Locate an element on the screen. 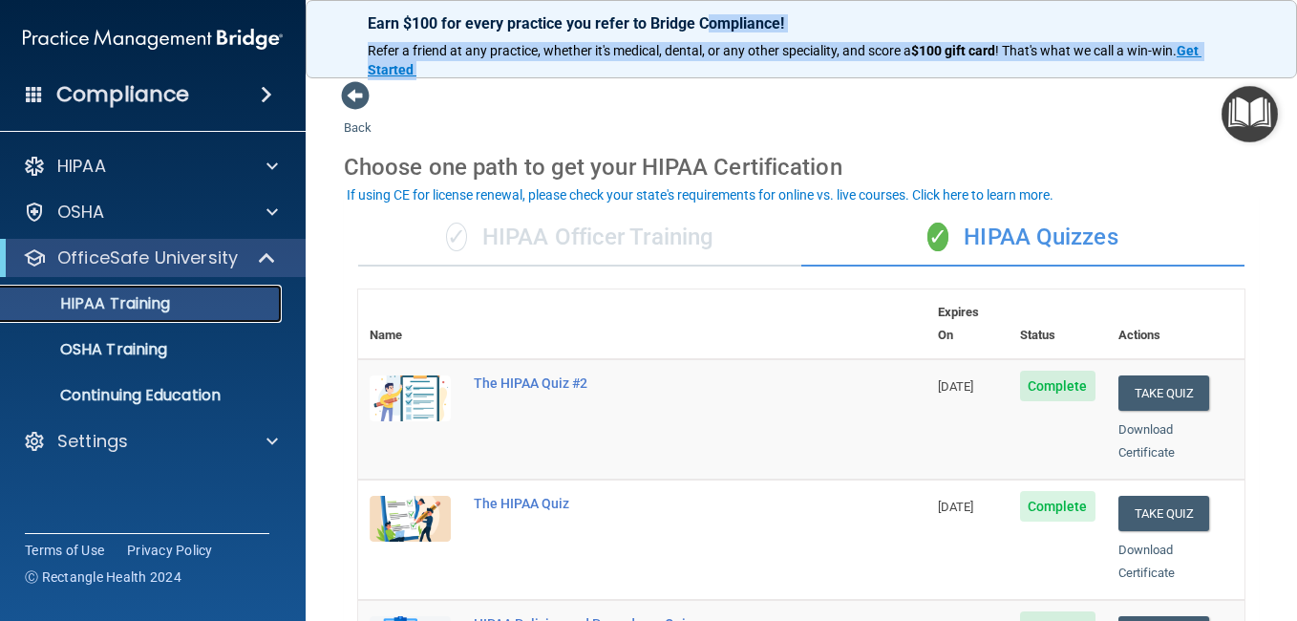 This screenshot has height=621, width=1297. a: HIPAA is located at coordinates (150, 166).